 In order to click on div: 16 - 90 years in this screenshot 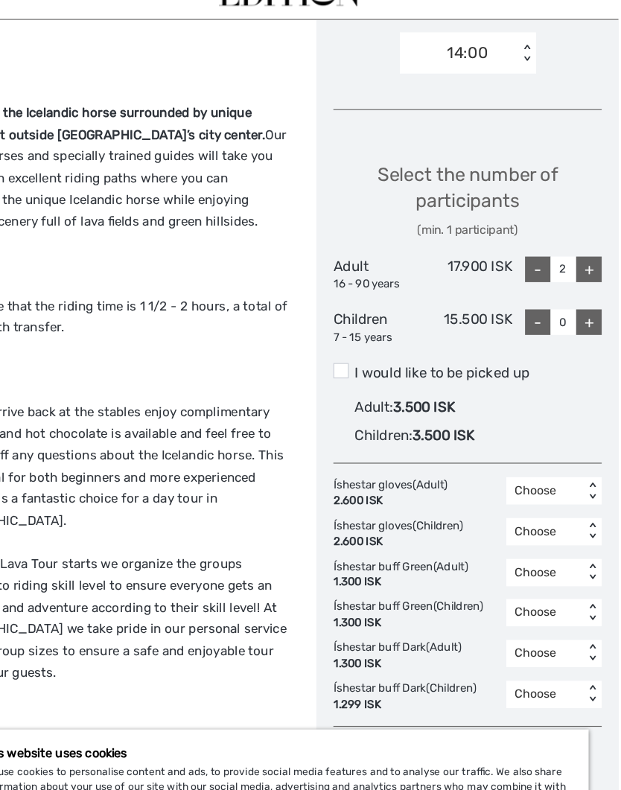, I will do `click(399, 291)`.